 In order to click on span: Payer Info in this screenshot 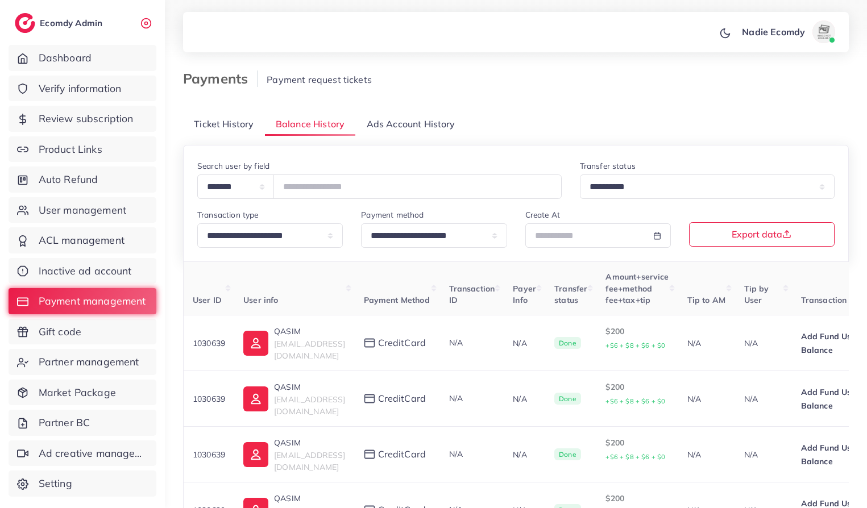, I will do `click(524, 294)`.